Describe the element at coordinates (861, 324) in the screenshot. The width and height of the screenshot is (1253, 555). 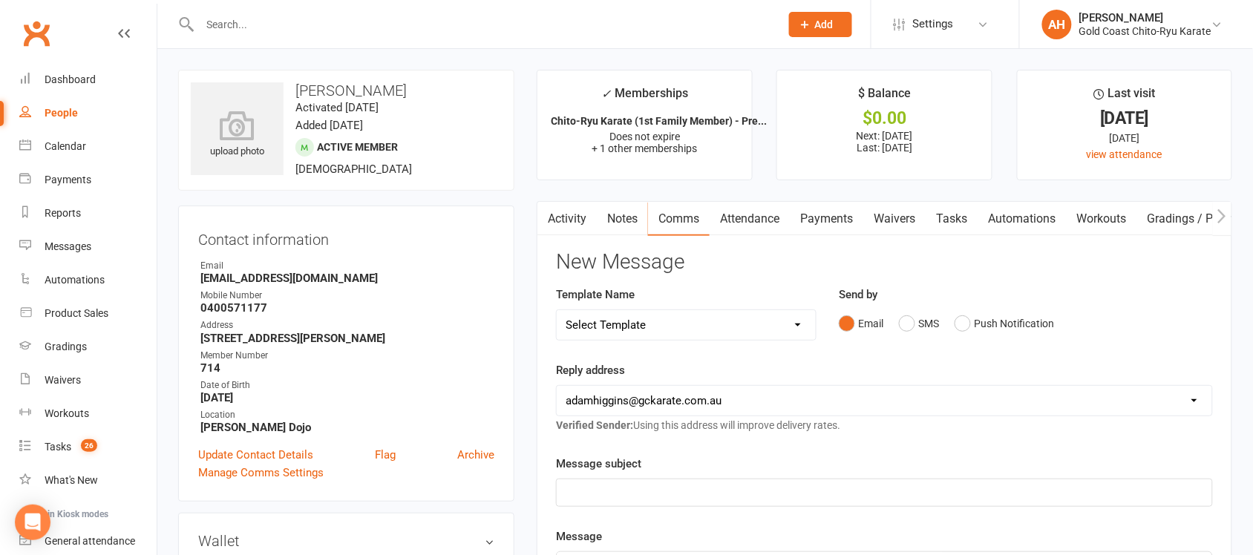
I see `button: Email` at that location.